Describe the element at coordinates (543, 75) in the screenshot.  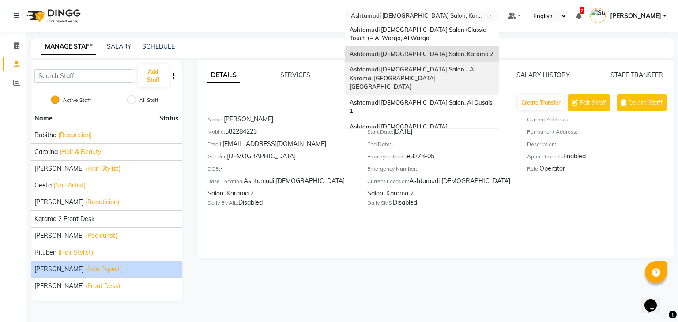
I see `a: SALARY HISTORY` at that location.